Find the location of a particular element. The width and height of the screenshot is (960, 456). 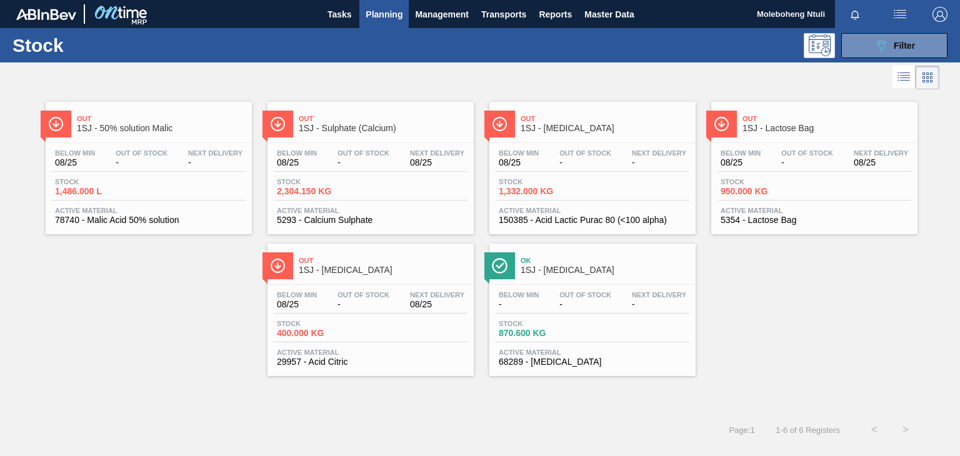

span: 400.000 KG is located at coordinates (321, 333).